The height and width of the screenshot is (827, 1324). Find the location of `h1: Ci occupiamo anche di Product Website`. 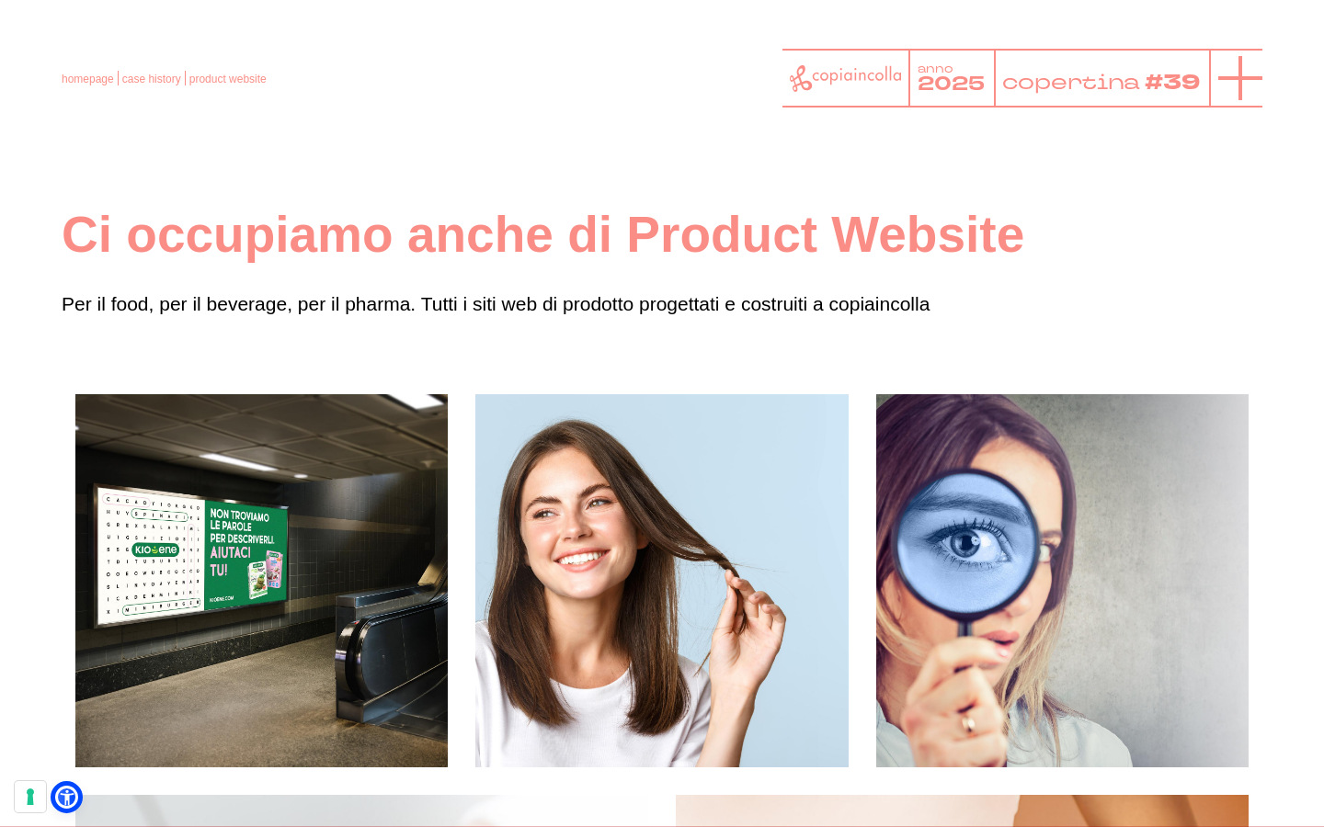

h1: Ci occupiamo anche di Product Website is located at coordinates (662, 234).